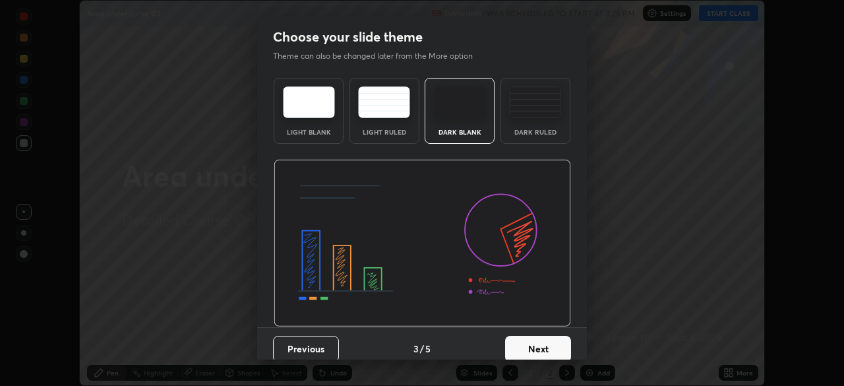  I want to click on h4: 5, so click(428, 348).